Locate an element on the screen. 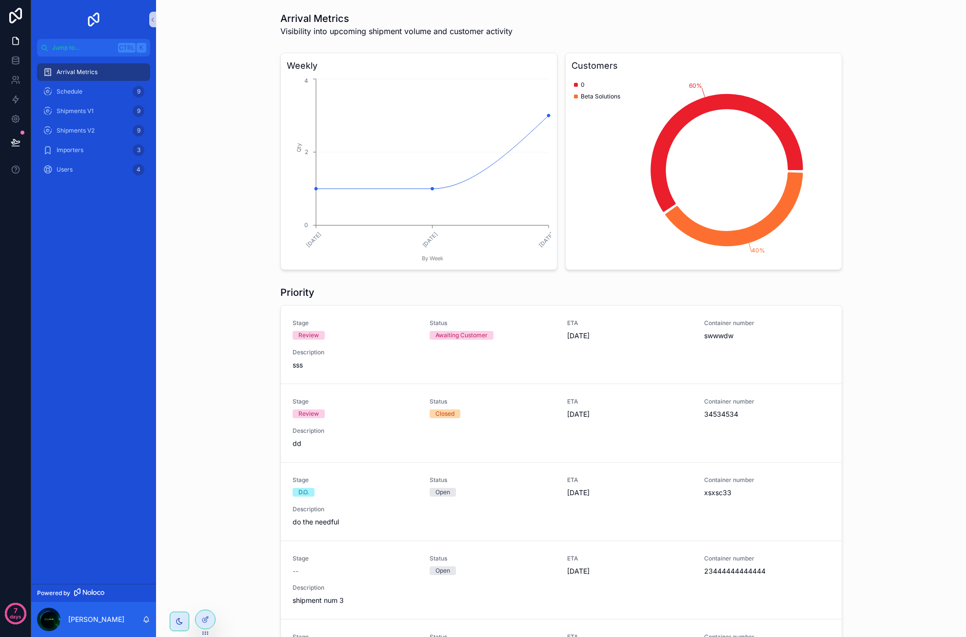  span: swwwdw is located at coordinates (767, 336).